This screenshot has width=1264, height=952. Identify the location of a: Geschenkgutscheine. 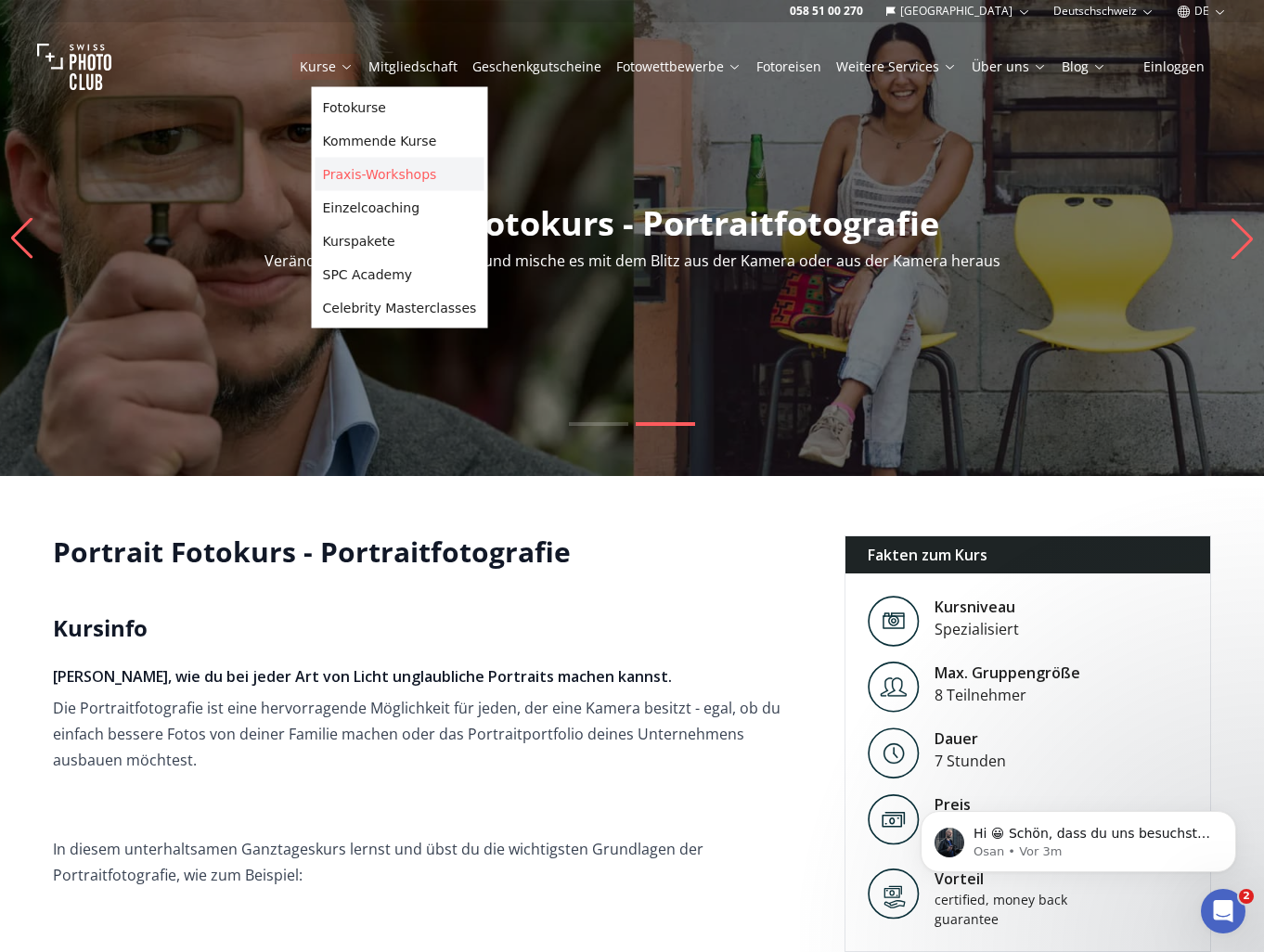
(537, 67).